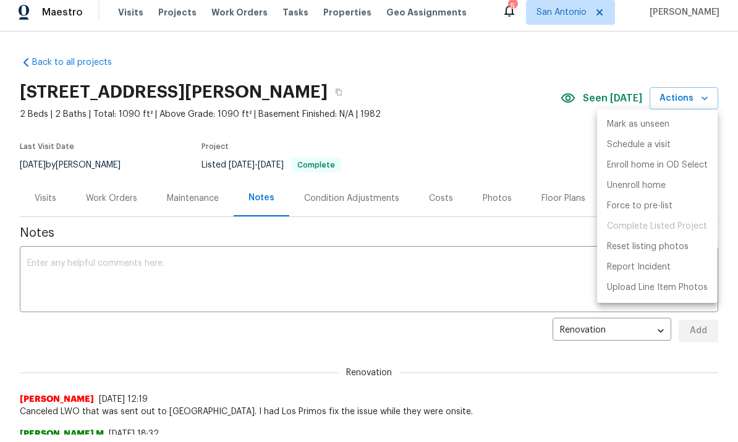  Describe the element at coordinates (648, 247) in the screenshot. I see `p: Reset listing photos` at that location.